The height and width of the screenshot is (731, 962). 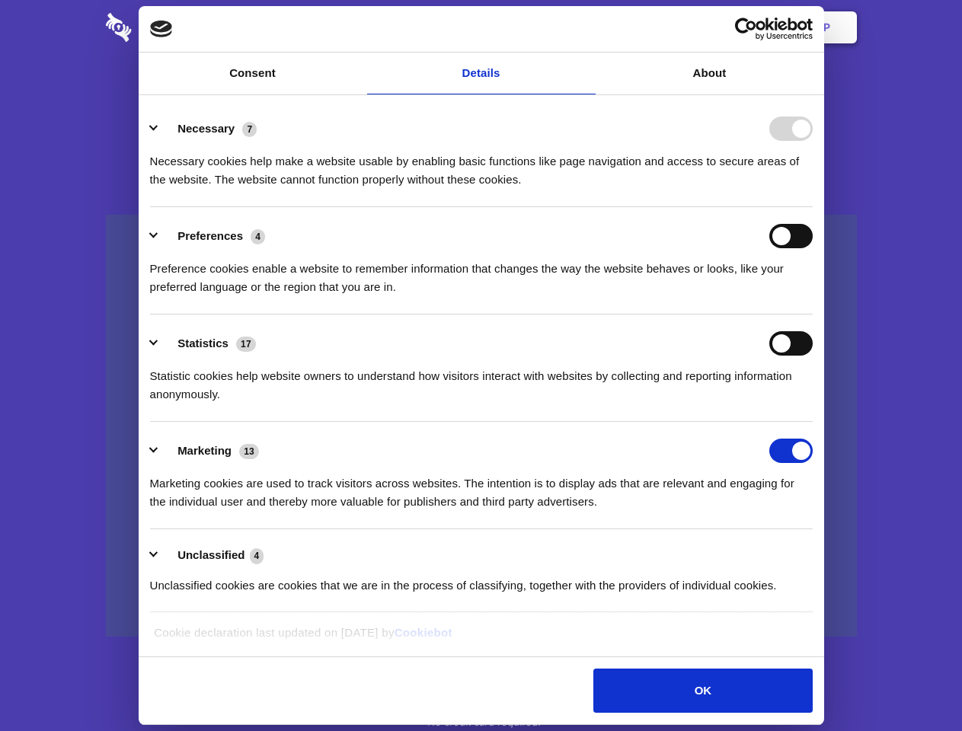 I want to click on h4: Auto-redaction of sensitive data, encrypted data sharing and self-destructing private chats. Shar..., so click(x=481, y=164).